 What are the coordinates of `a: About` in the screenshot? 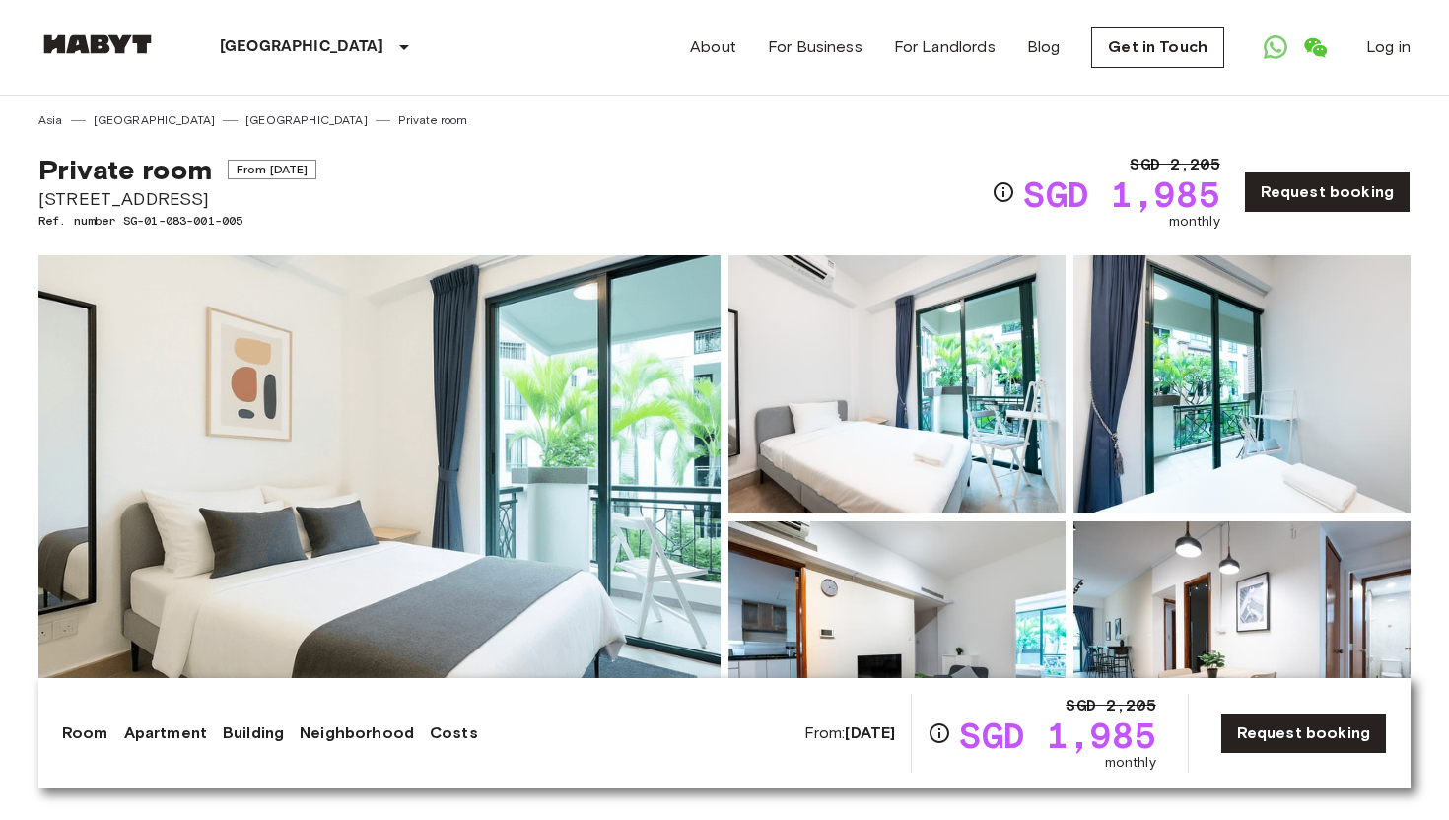 It's located at (713, 47).